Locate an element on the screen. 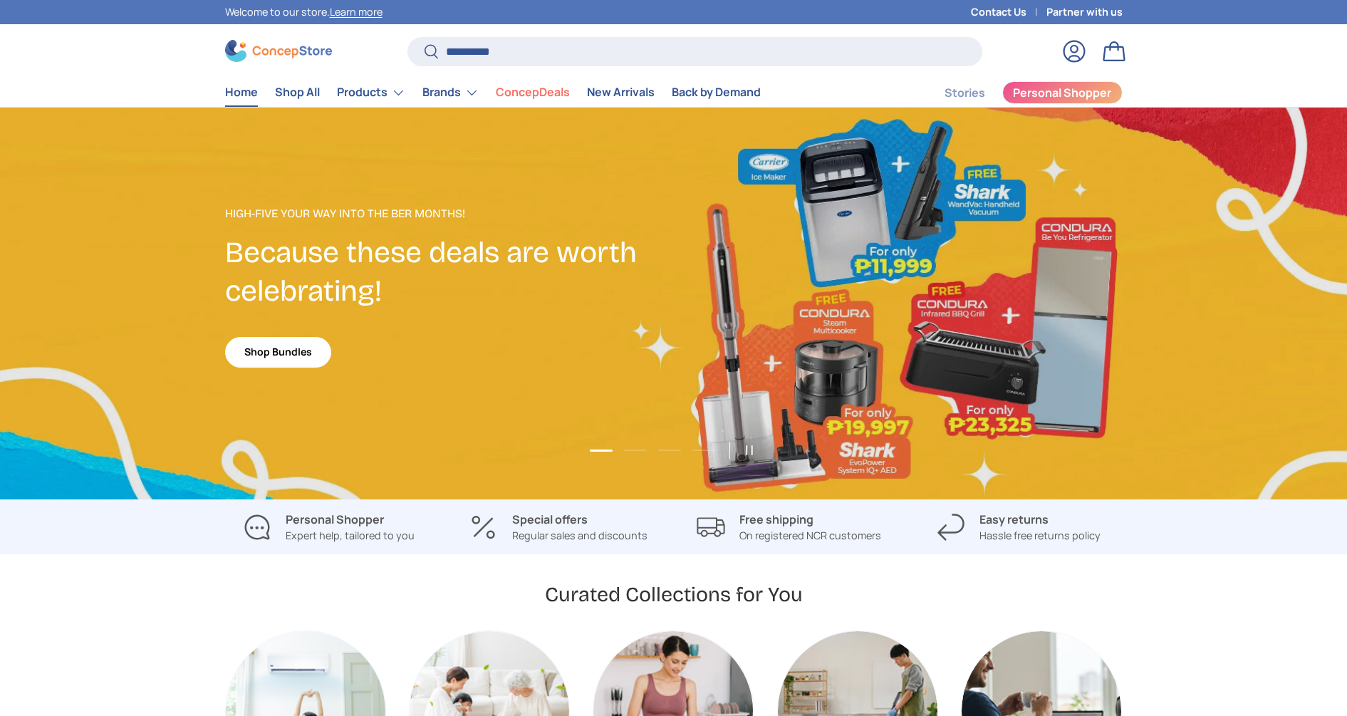  img: ConcepStore is located at coordinates (278, 51).